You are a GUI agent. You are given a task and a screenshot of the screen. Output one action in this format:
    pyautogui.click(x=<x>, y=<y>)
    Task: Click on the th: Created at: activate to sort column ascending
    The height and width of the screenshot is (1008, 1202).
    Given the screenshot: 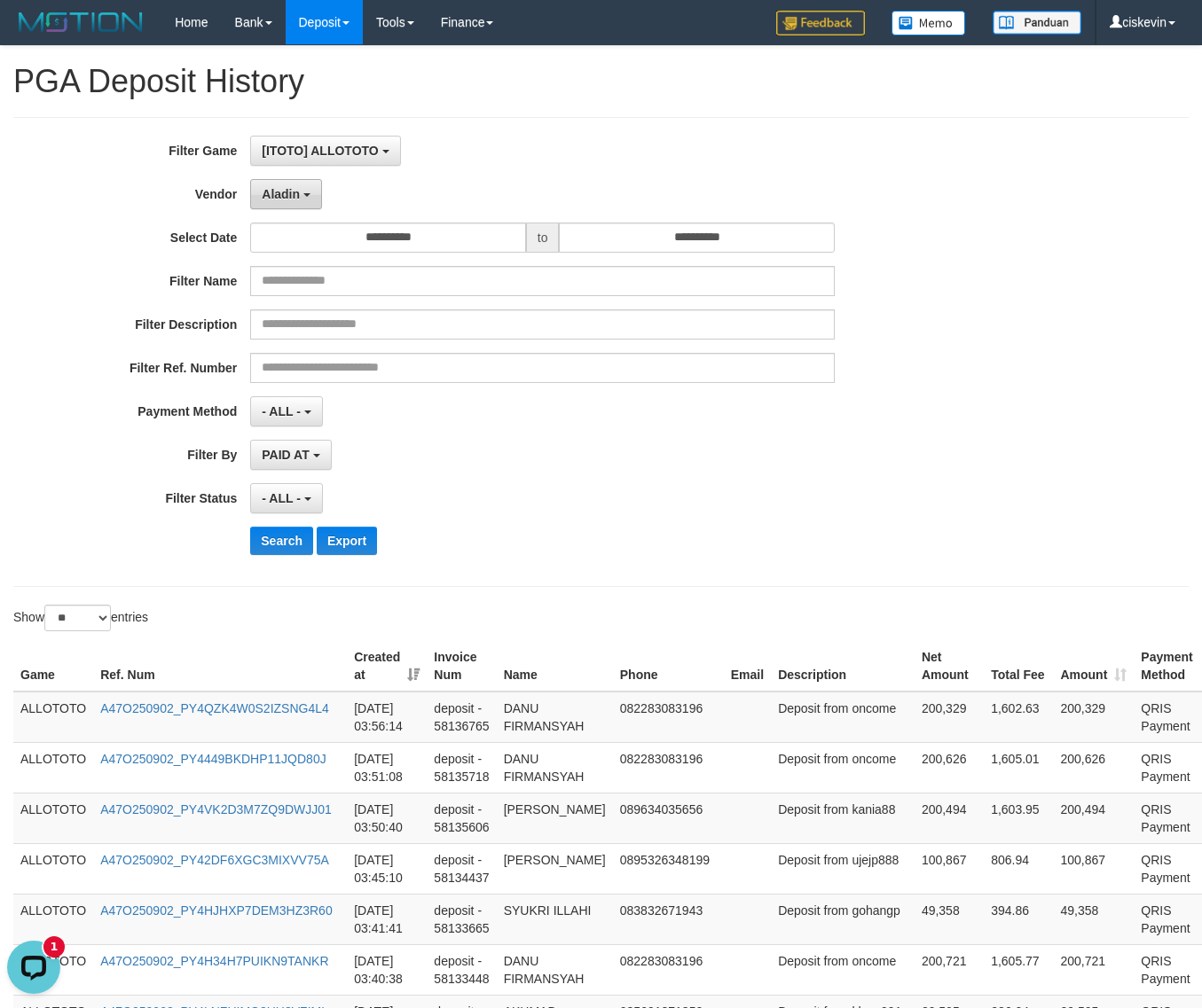 What is the action you would take?
    pyautogui.click(x=387, y=665)
    